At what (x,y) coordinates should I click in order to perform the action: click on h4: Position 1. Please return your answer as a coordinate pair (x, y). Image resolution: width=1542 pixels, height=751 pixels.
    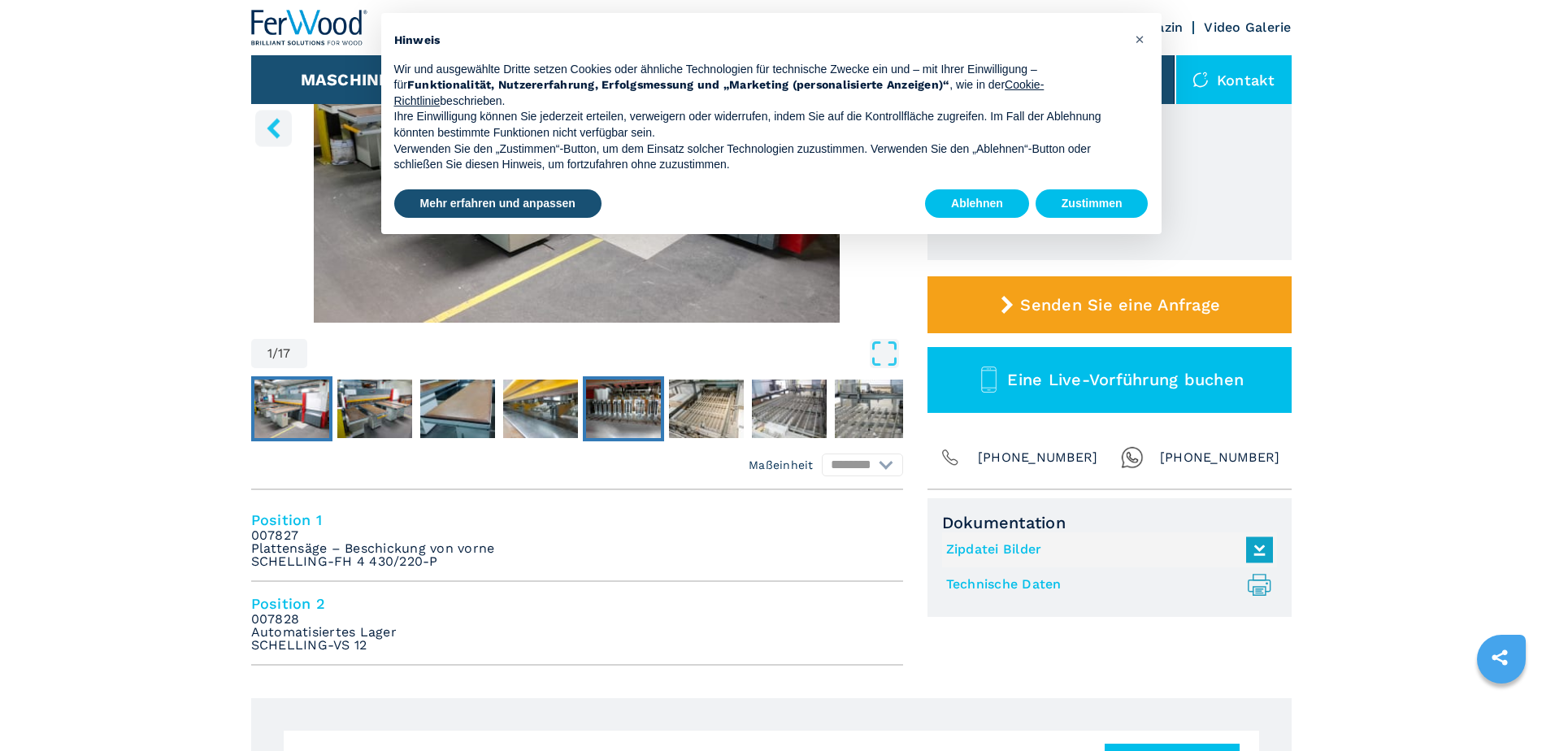
    Looking at the image, I should click on (577, 520).